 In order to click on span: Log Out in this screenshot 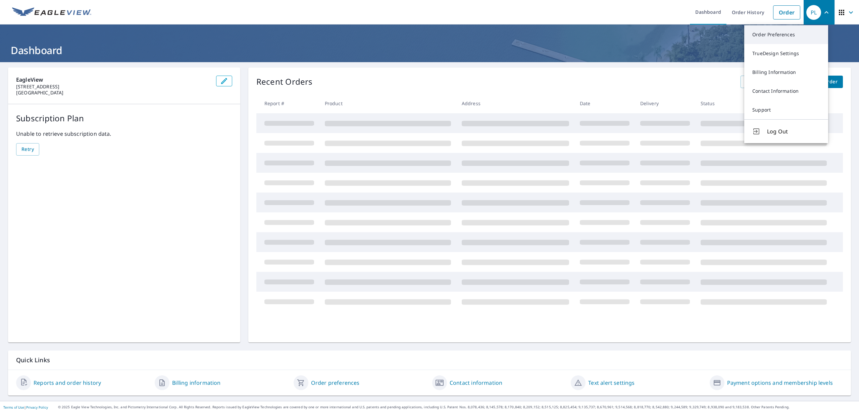, I will do `click(794, 131)`.